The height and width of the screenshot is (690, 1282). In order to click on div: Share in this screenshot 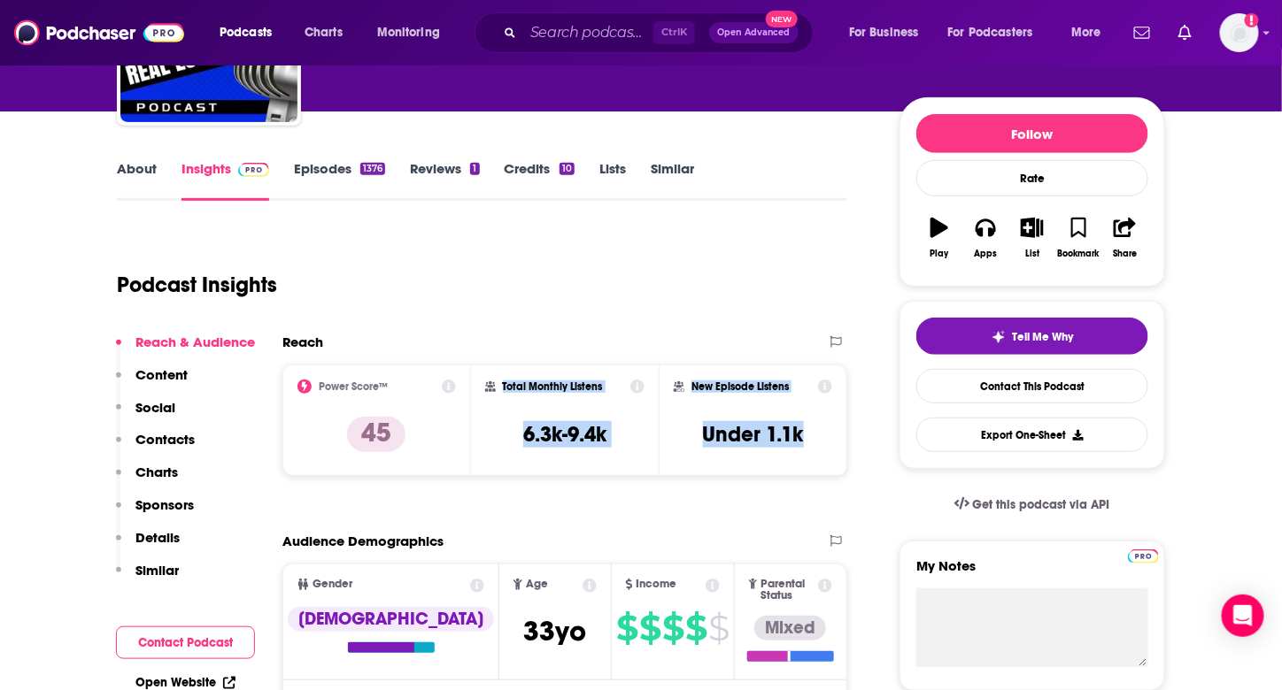, I will do `click(1124, 254)`.